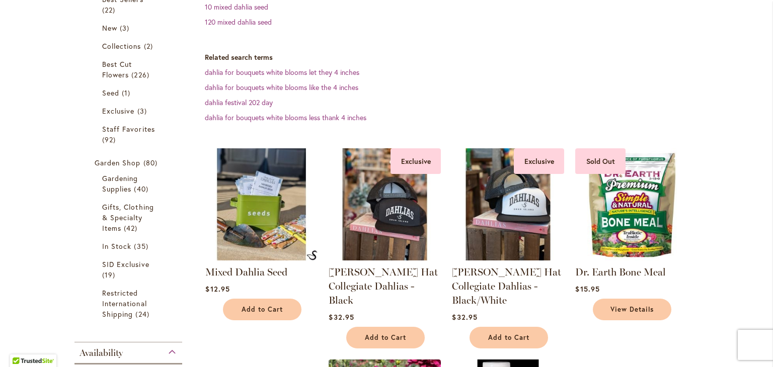  What do you see at coordinates (110, 275) in the screenshot?
I see `span: 19` at bounding box center [110, 275].